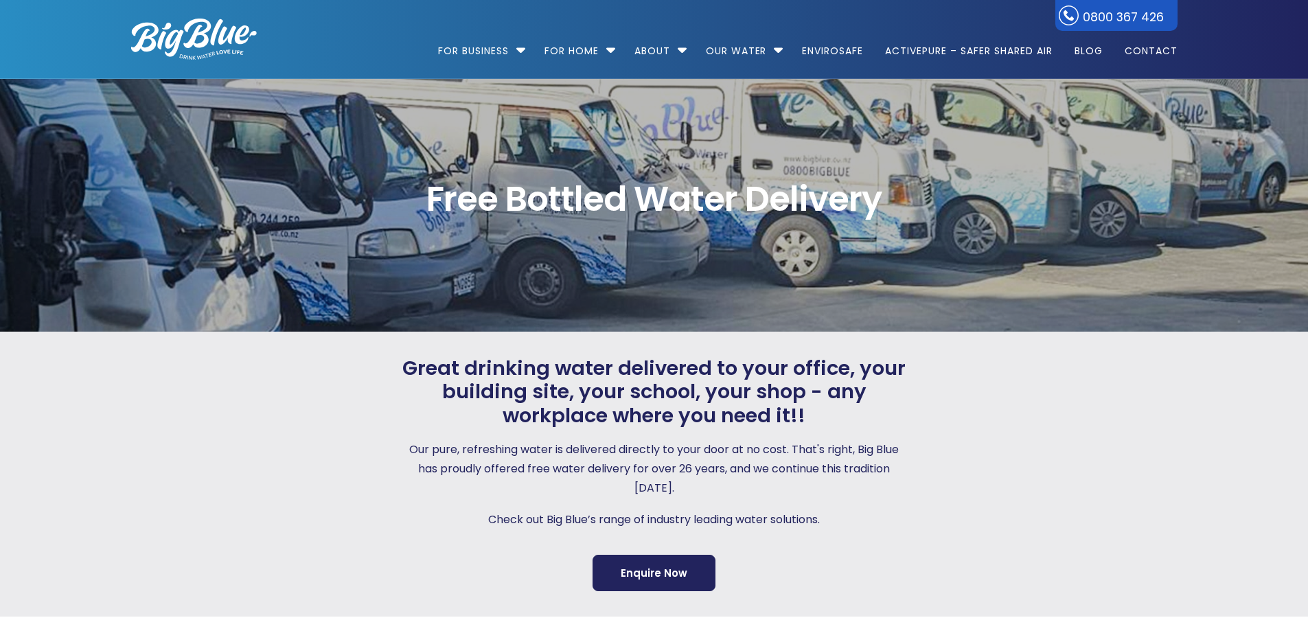 The width and height of the screenshot is (1308, 631). What do you see at coordinates (654, 199) in the screenshot?
I see `span: Free Bottled Water Delivery` at bounding box center [654, 199].